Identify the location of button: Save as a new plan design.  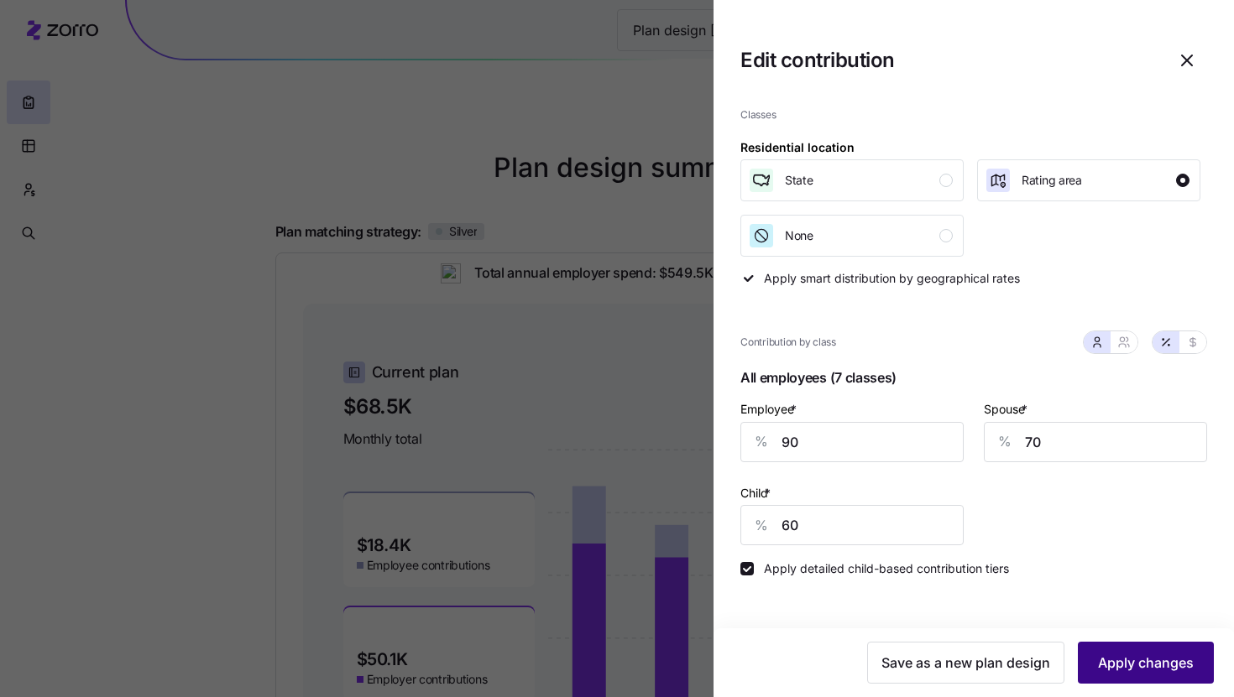
(965, 663).